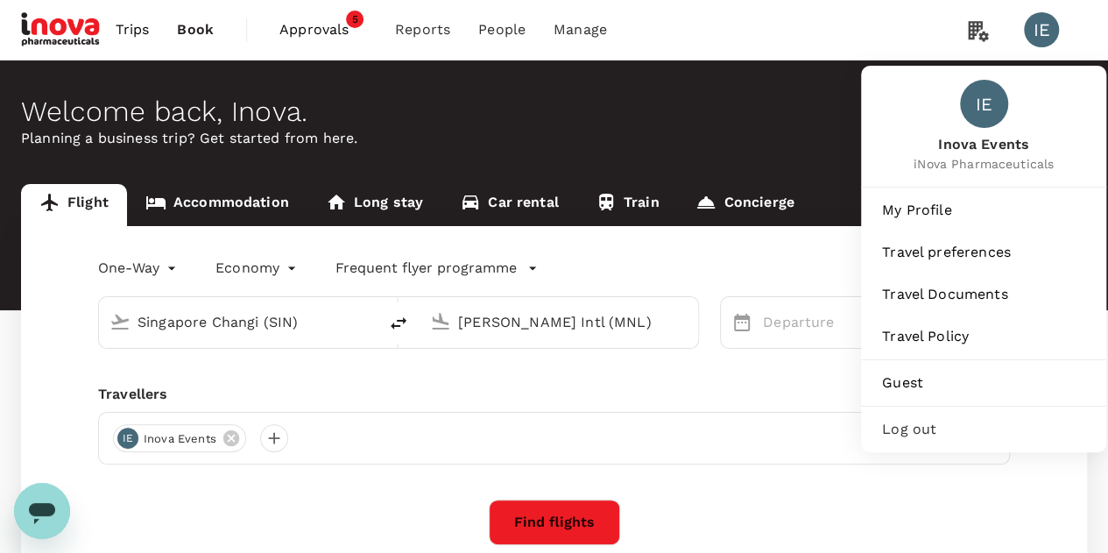 This screenshot has width=1108, height=553. What do you see at coordinates (983, 252) in the screenshot?
I see `span: Travel preferences` at bounding box center [983, 252].